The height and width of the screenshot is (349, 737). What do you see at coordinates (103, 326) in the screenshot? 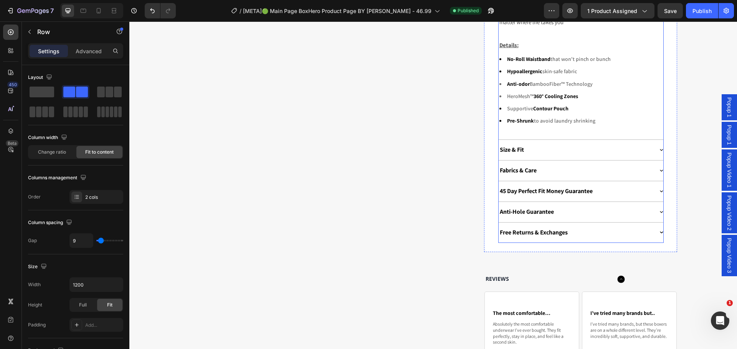
I see `div: Add...` at bounding box center [103, 326].